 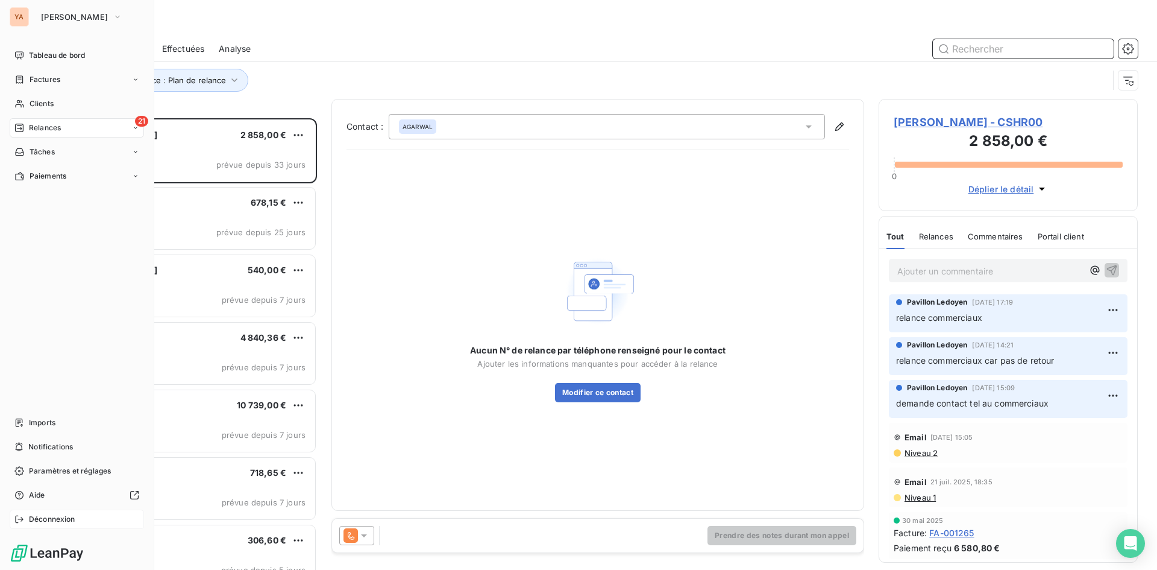 I want to click on span: 678,15 €, so click(x=268, y=202).